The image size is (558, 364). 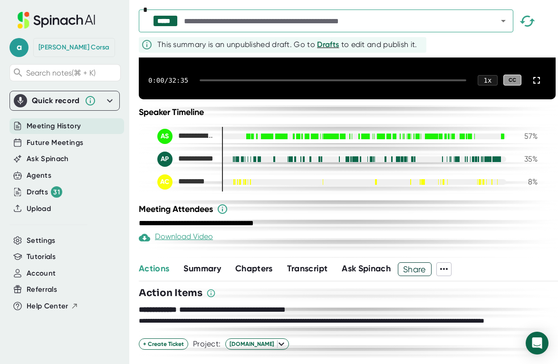 What do you see at coordinates (165, 136) in the screenshot?
I see `div: AS` at bounding box center [165, 136].